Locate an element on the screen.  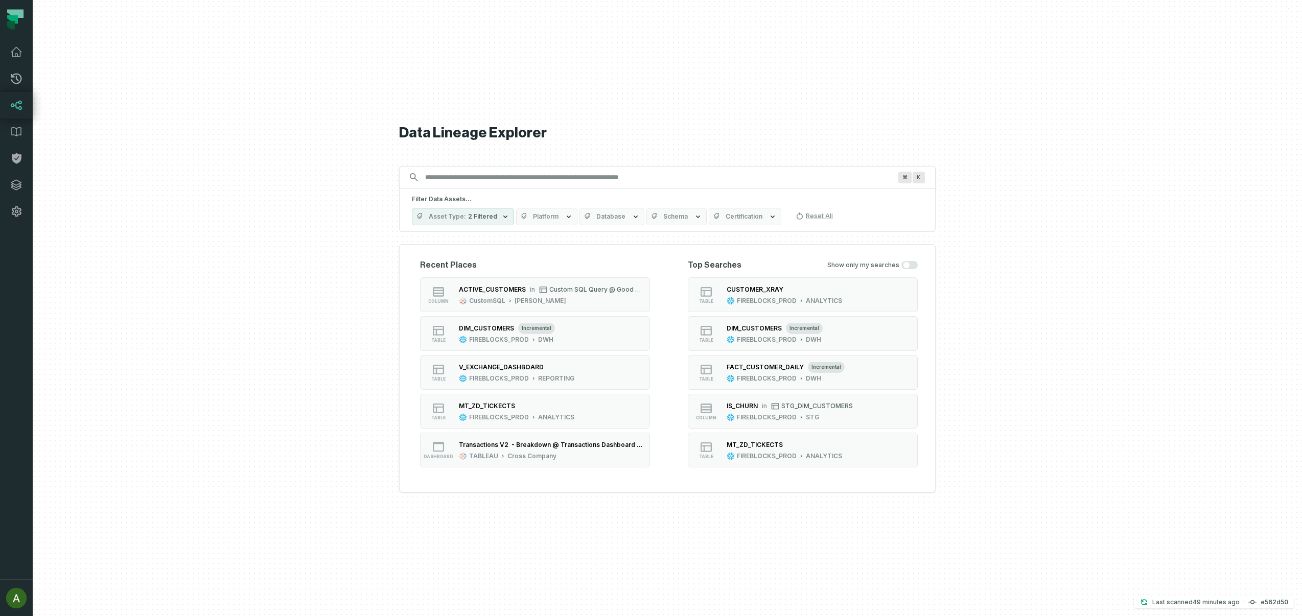
p: Last scanned is located at coordinates (1195, 602).